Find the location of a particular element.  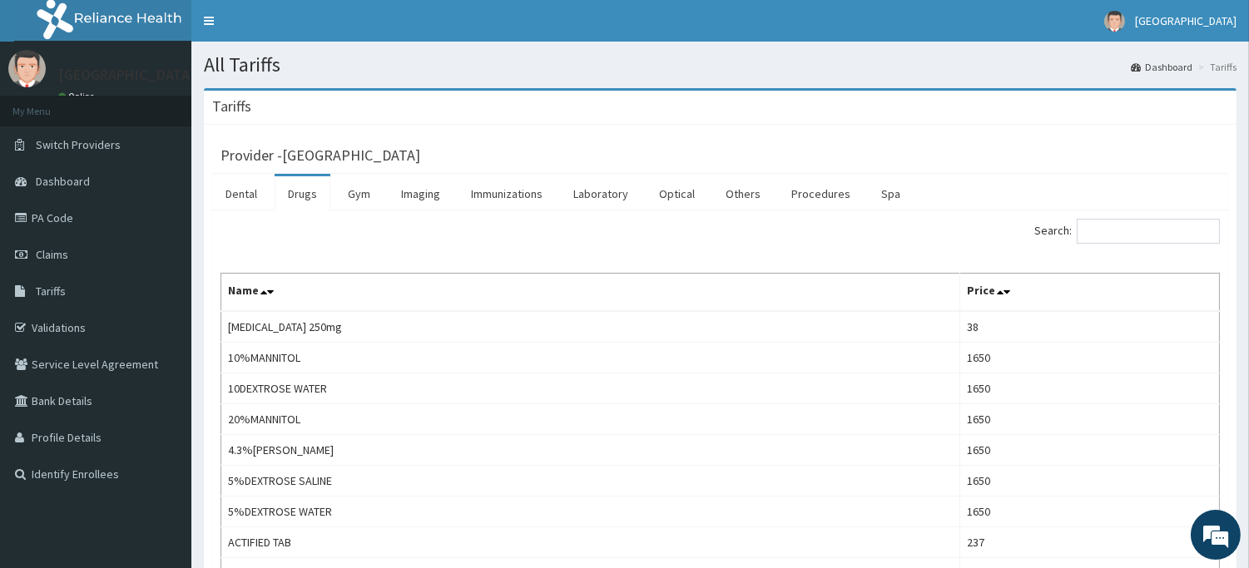

label: Search: is located at coordinates (1126, 231).